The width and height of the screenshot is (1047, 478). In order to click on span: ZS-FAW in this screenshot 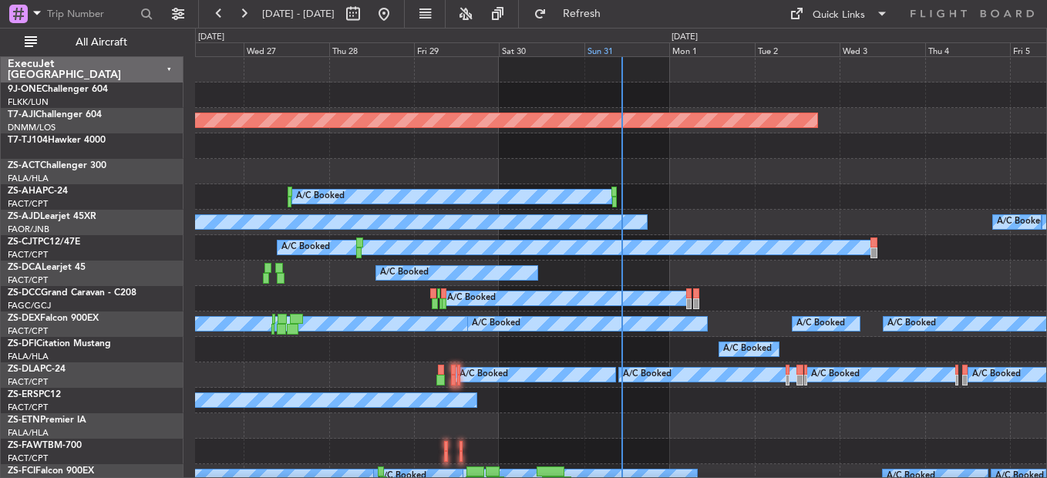, I will do `click(25, 445)`.